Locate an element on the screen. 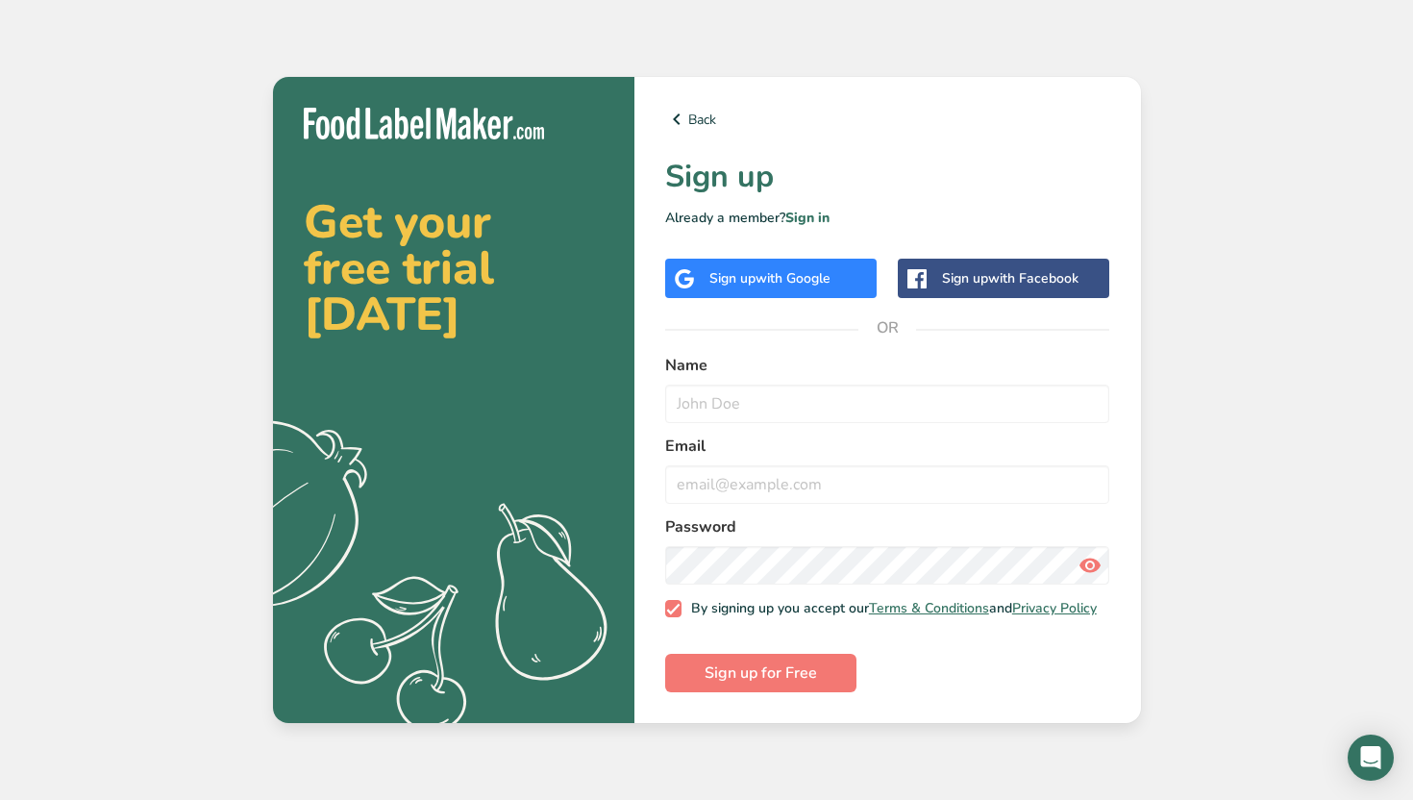  label: Password is located at coordinates (888, 527).